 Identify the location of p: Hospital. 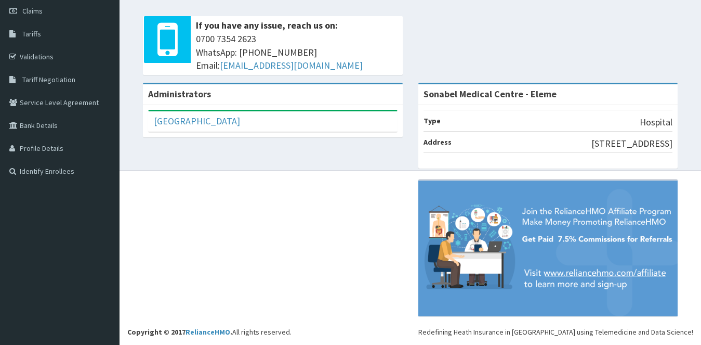
(656, 122).